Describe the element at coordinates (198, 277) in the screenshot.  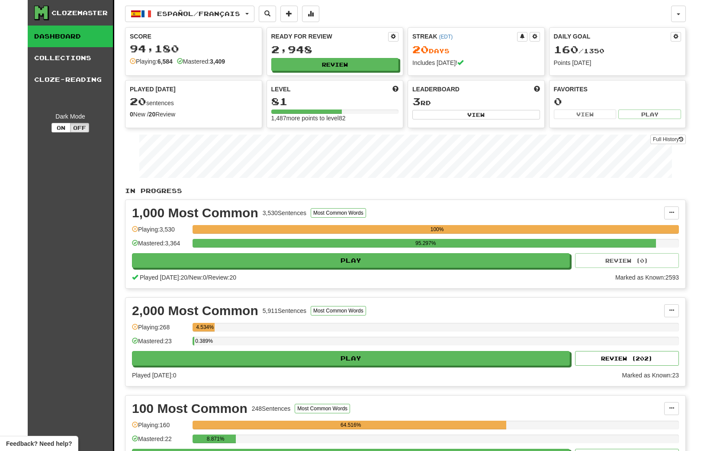
I see `span: New: 0` at that location.